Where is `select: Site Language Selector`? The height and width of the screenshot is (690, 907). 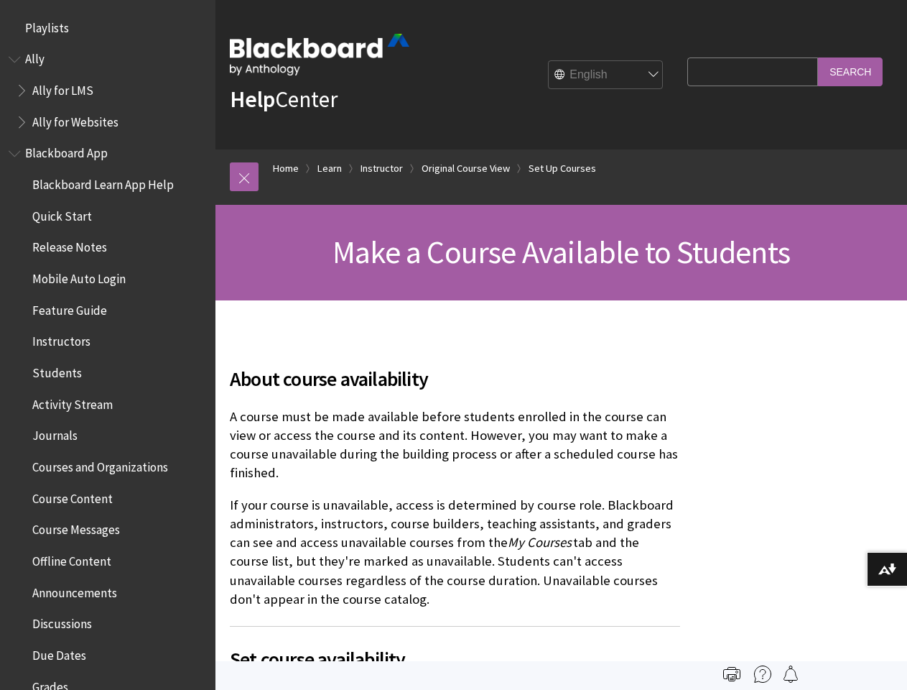 select: Site Language Selector is located at coordinates (606, 75).